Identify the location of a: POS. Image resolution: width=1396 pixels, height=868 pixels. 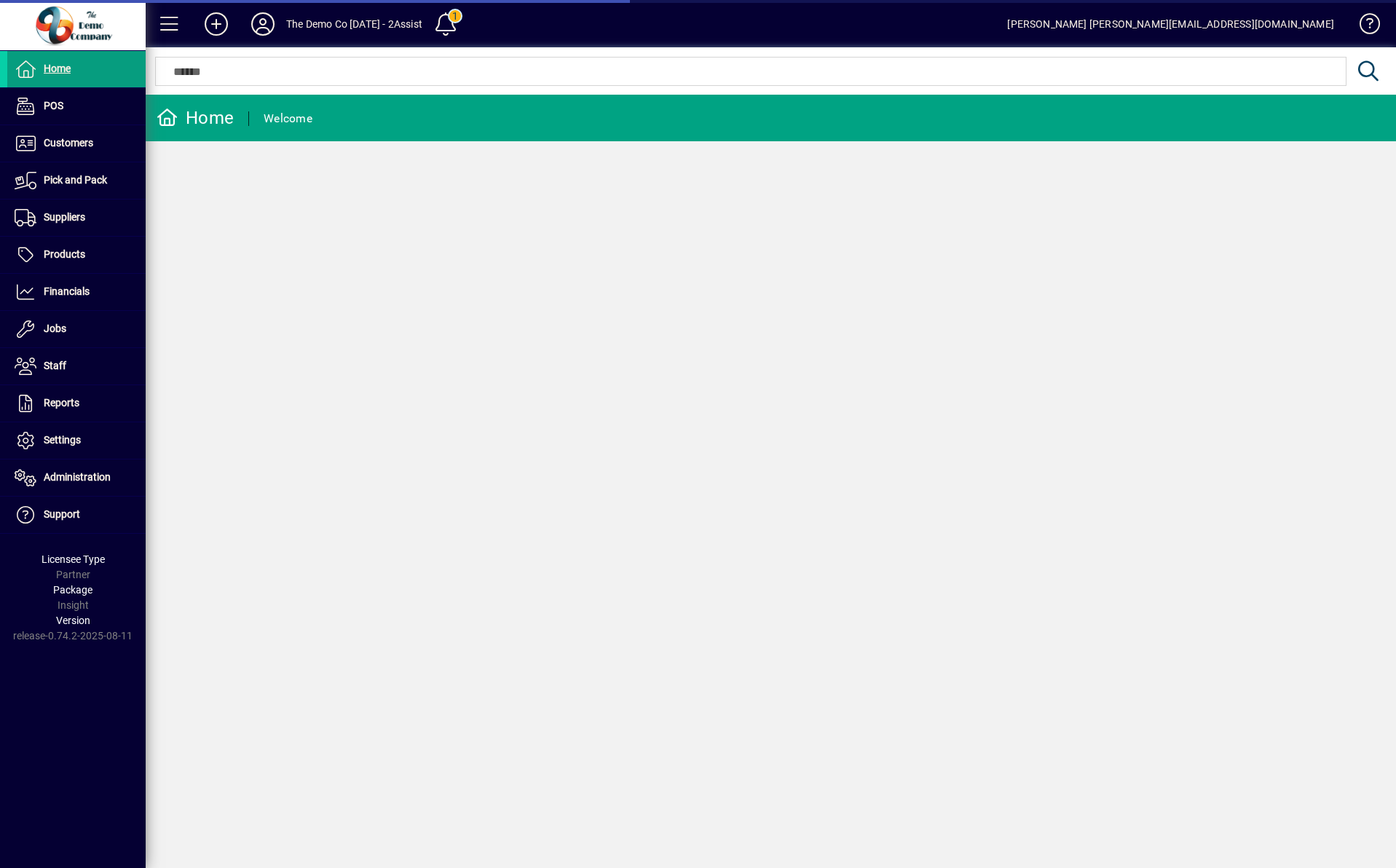
(76, 106).